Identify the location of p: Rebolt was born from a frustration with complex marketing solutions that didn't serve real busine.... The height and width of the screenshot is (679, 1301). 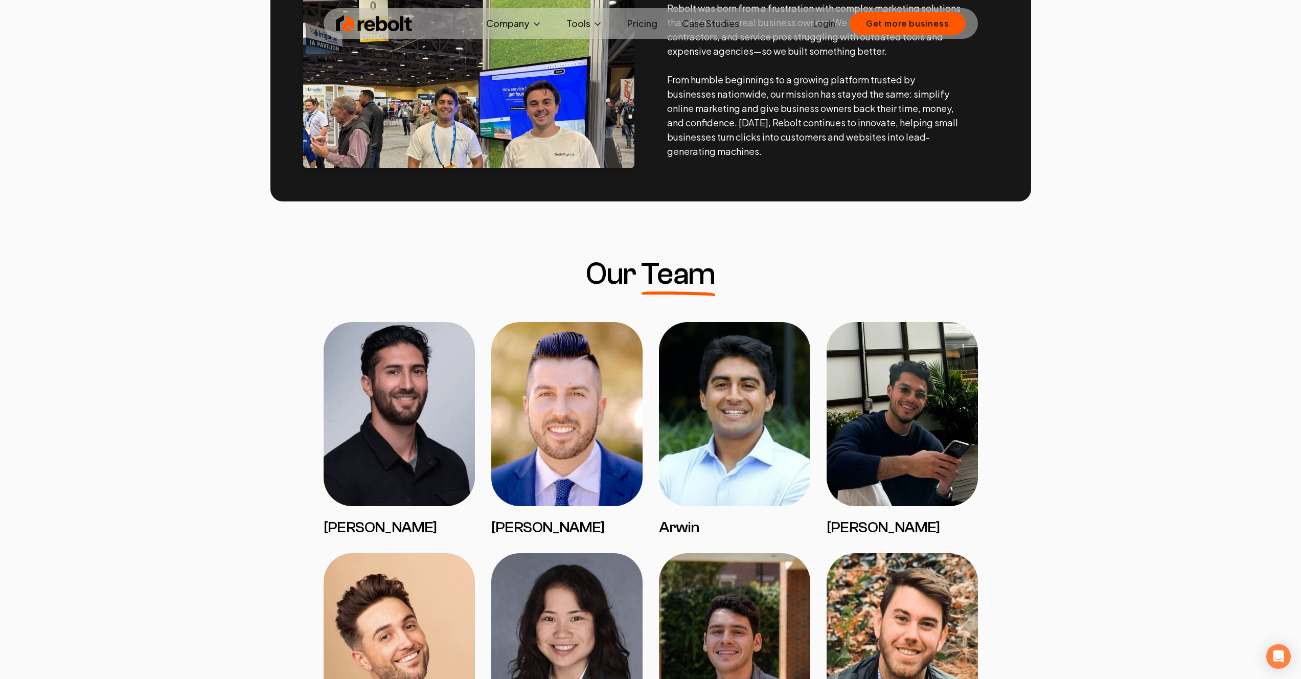
(814, 80).